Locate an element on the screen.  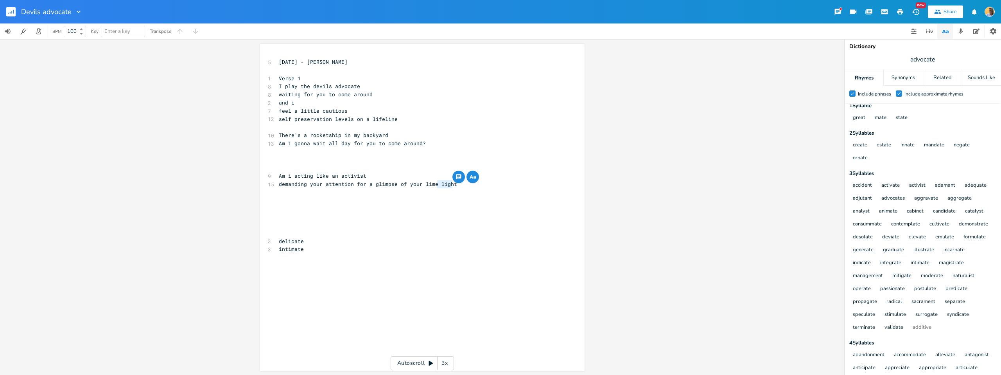
button: adjutant is located at coordinates (862, 198).